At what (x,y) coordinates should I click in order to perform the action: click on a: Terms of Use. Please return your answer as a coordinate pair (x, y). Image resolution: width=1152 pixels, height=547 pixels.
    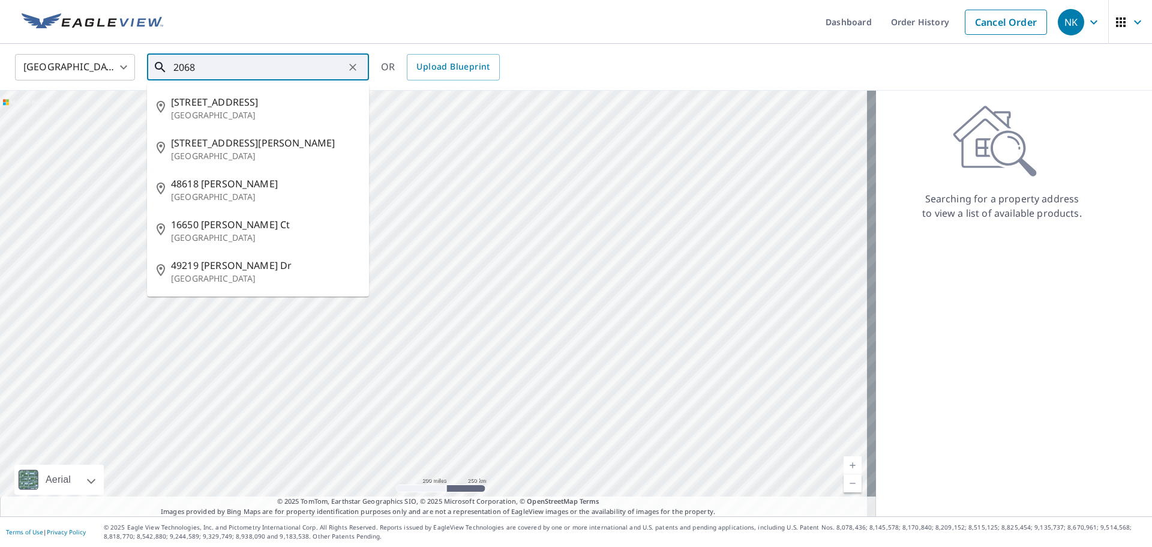
    Looking at the image, I should click on (25, 532).